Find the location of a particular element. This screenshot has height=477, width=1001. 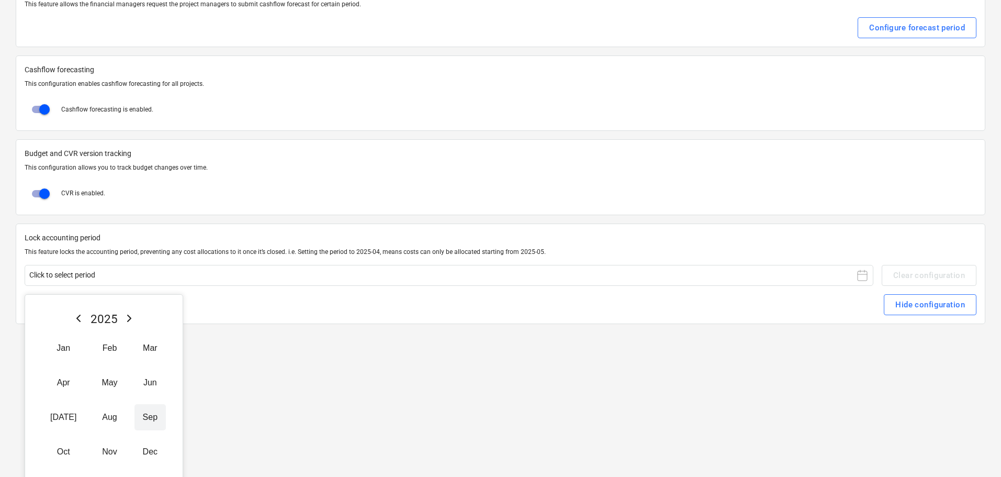

span: 2025 is located at coordinates (104, 319).